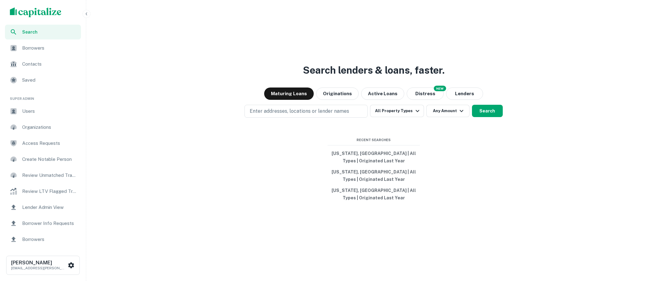 Image resolution: width=661 pixels, height=281 pixels. I want to click on div: Search, so click(43, 32).